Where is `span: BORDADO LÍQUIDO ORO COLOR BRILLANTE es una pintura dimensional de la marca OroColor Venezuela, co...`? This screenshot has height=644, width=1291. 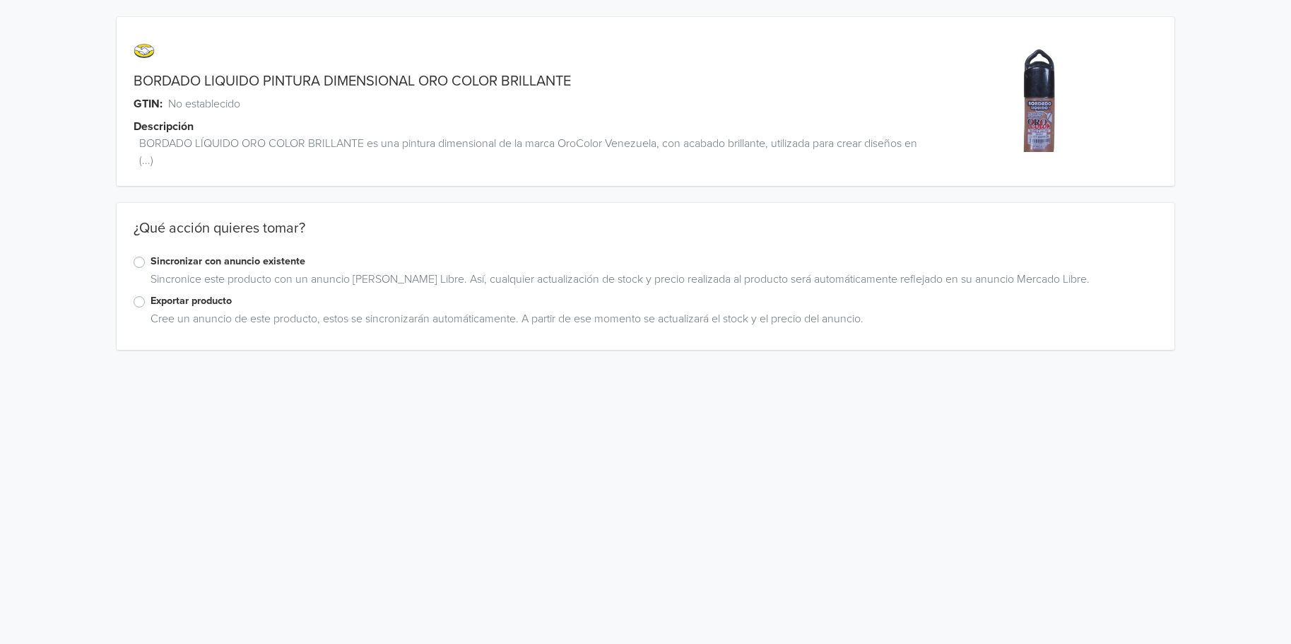 span: BORDADO LÍQUIDO ORO COLOR BRILLANTE es una pintura dimensional de la marca OroColor Venezuela, co... is located at coordinates (533, 152).